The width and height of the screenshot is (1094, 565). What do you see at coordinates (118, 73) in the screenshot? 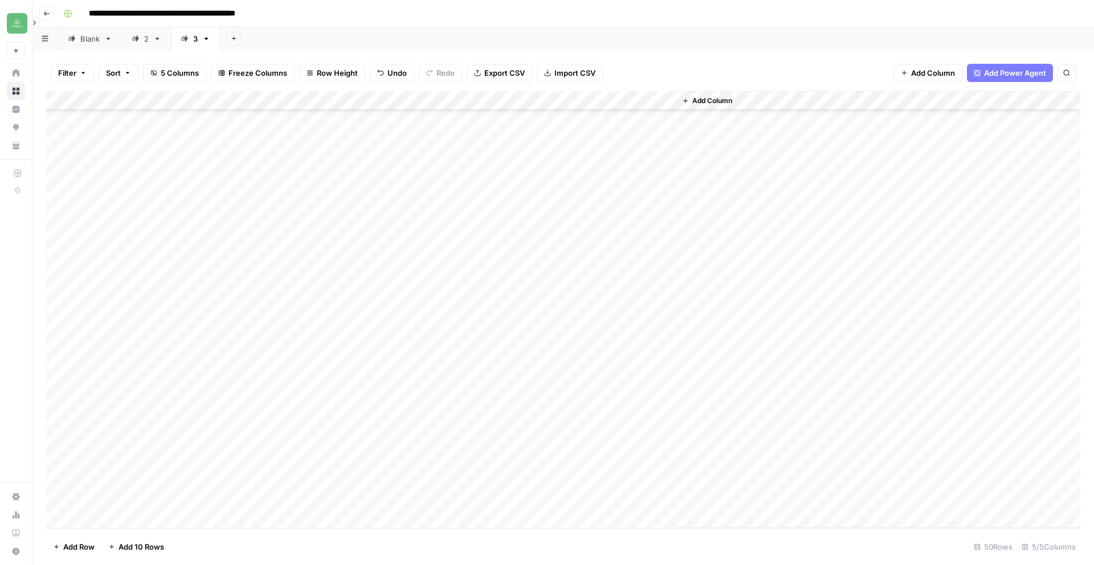
I see `button: Sort` at bounding box center [118, 73].